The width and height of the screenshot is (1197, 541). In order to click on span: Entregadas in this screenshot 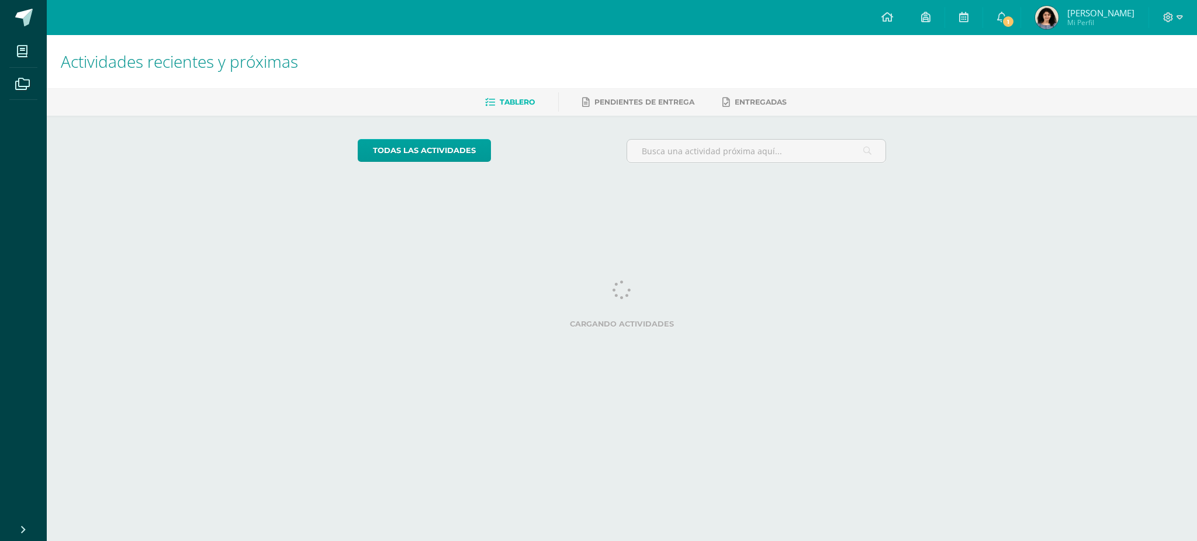, I will do `click(761, 102)`.